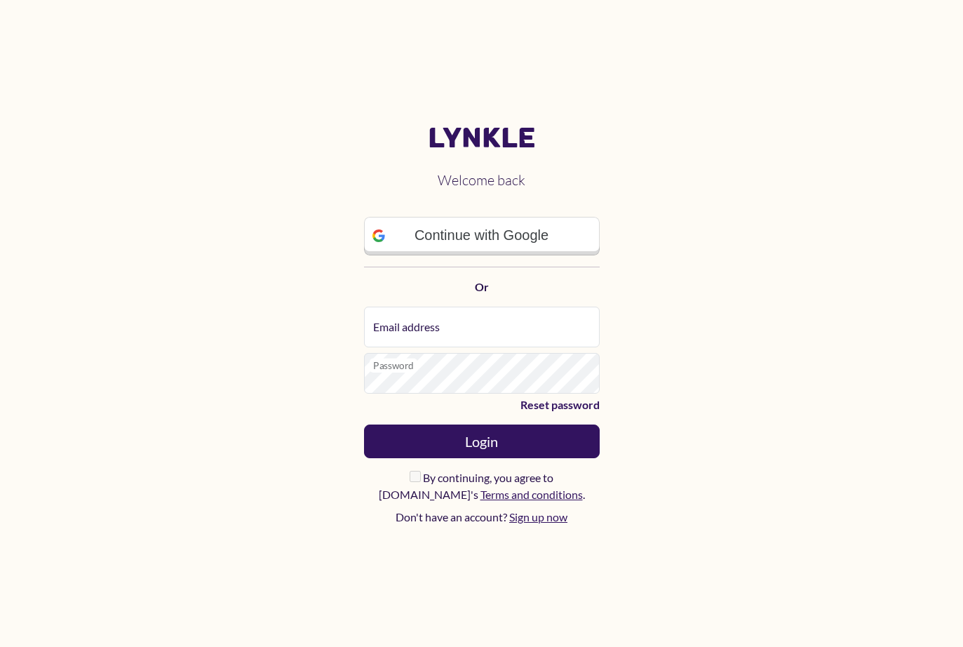 Image resolution: width=963 pixels, height=647 pixels. I want to click on strong: Or, so click(482, 286).